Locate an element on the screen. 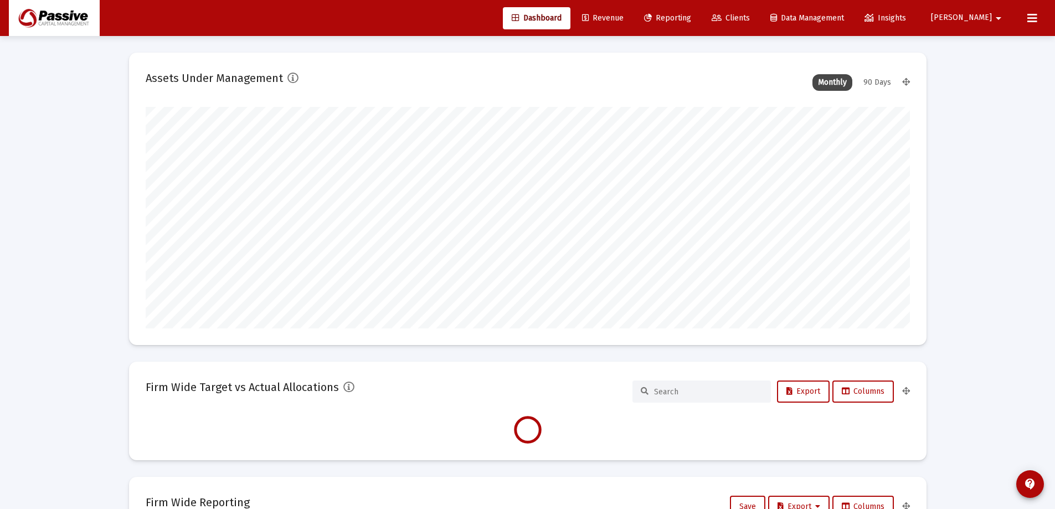 This screenshot has height=509, width=1055. button: Columns is located at coordinates (863, 392).